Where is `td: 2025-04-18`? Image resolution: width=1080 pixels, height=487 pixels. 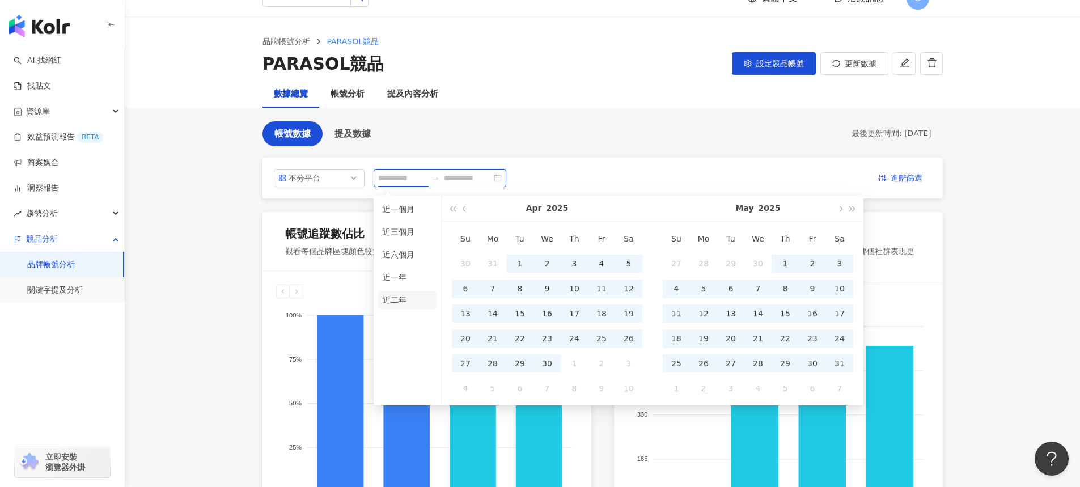 td: 2025-04-18 is located at coordinates (601, 313).